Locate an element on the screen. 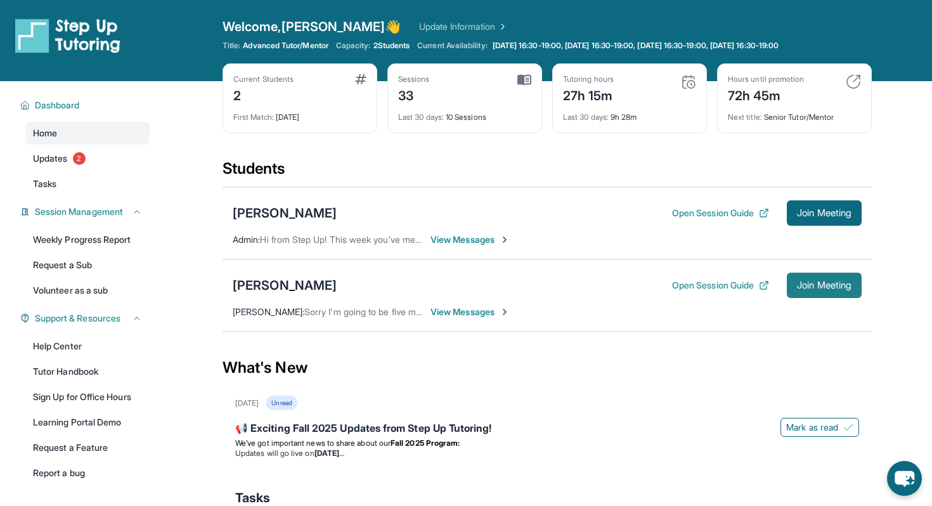  li: Updates will go live on is located at coordinates (547, 453).